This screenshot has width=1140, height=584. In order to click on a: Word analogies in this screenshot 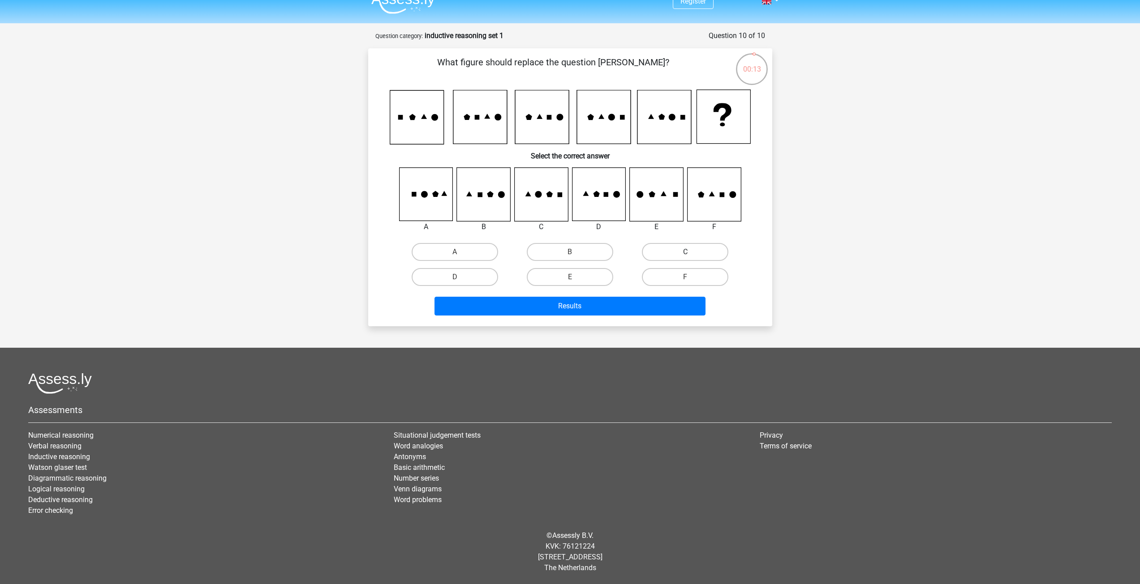, I will do `click(418, 446)`.